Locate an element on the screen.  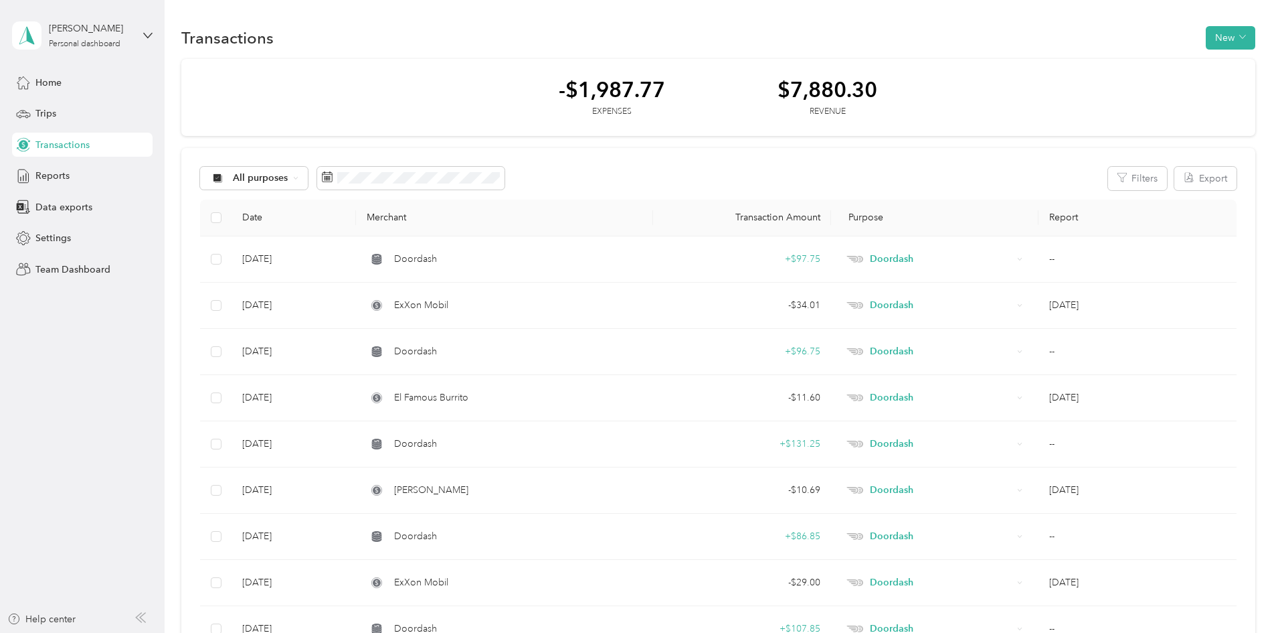
div: Expenses is located at coordinates (612, 112).